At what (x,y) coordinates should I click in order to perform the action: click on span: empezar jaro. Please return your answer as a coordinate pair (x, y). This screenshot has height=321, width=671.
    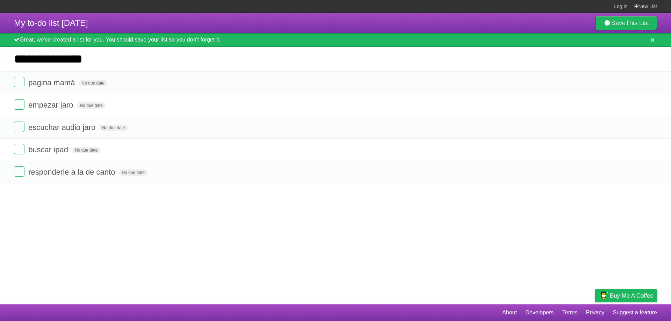
    Looking at the image, I should click on (51, 105).